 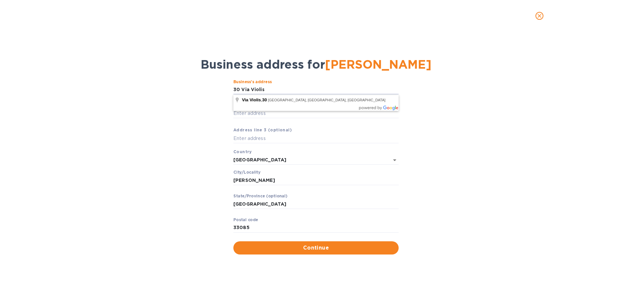 What do you see at coordinates (253, 82) in the screenshot?
I see `label: Business’s аddress` at bounding box center [253, 82].